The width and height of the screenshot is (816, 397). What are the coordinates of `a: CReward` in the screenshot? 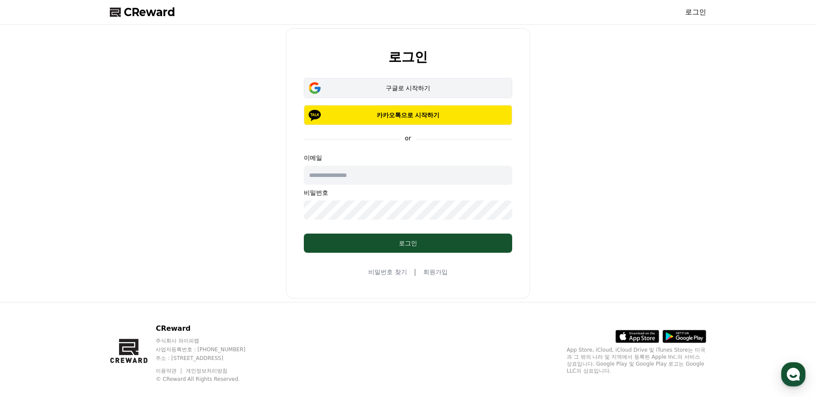 It's located at (143, 12).